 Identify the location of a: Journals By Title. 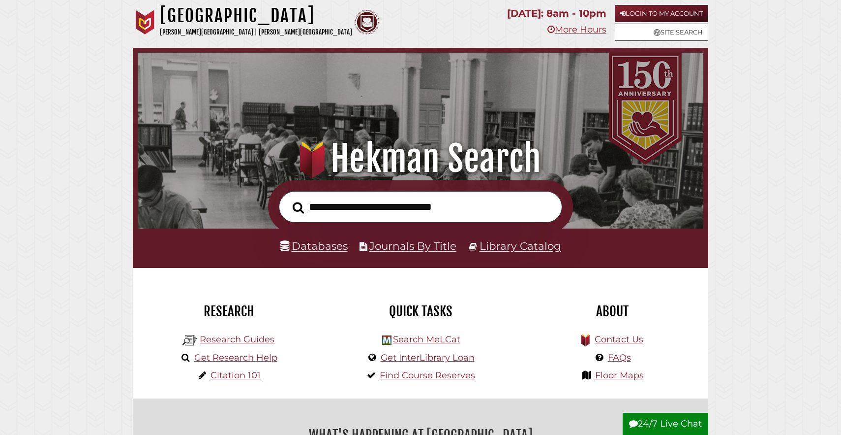
(413, 246).